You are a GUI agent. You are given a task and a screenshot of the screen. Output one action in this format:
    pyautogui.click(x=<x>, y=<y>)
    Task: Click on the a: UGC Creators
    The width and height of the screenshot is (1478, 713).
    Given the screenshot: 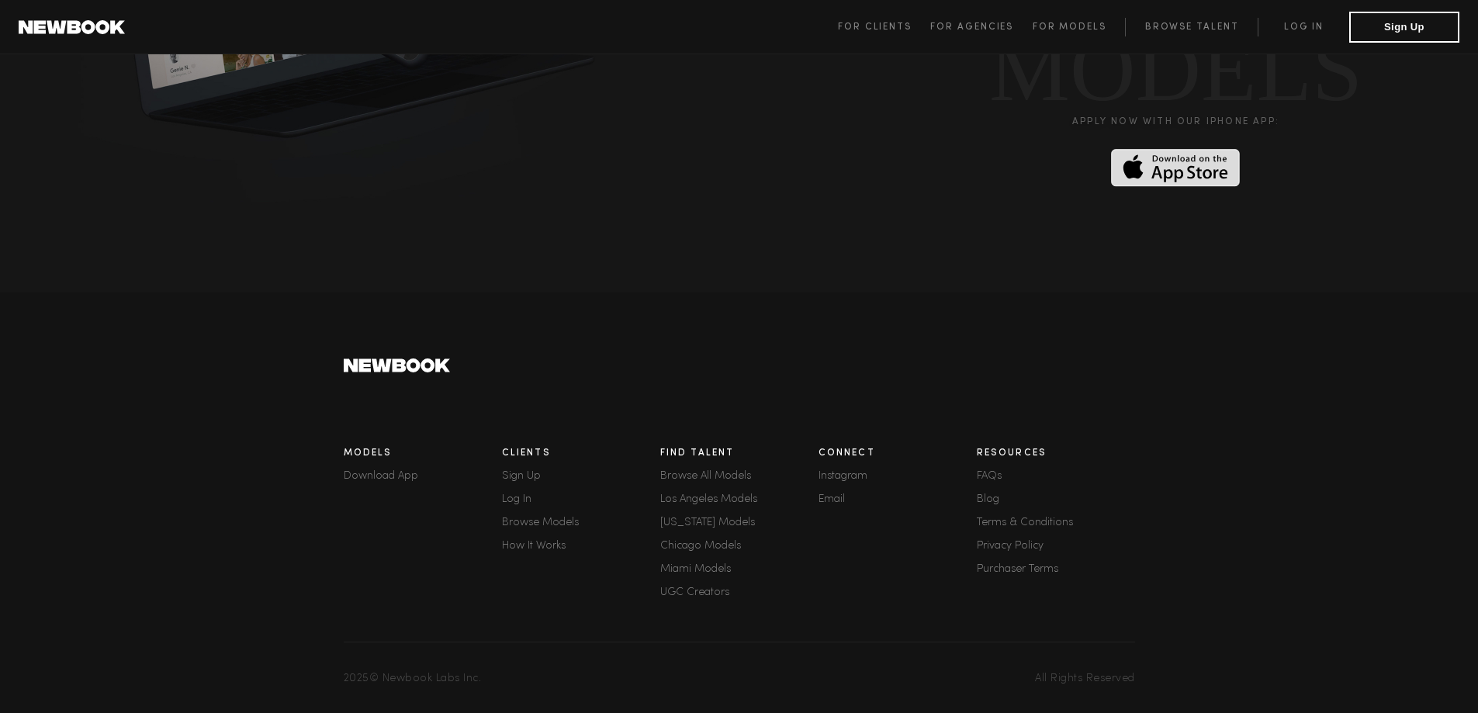 What is the action you would take?
    pyautogui.click(x=739, y=593)
    